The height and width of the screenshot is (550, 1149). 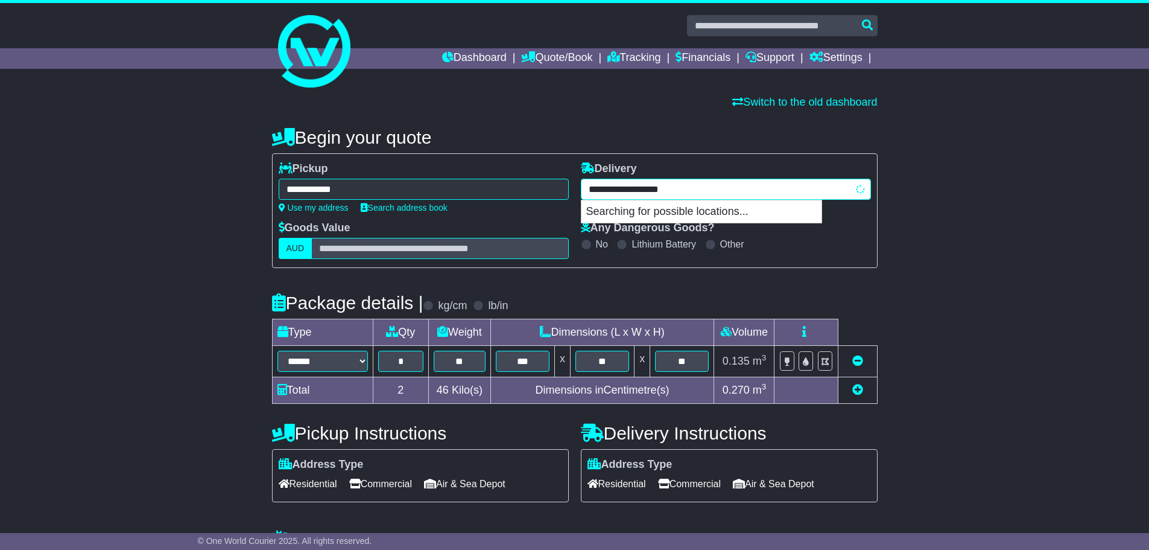 What do you see at coordinates (770, 59) in the screenshot?
I see `a: Support` at bounding box center [770, 59].